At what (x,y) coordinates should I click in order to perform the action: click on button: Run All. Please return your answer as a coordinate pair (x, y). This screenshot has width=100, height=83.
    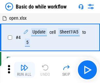
    Looking at the image, I should click on (24, 70).